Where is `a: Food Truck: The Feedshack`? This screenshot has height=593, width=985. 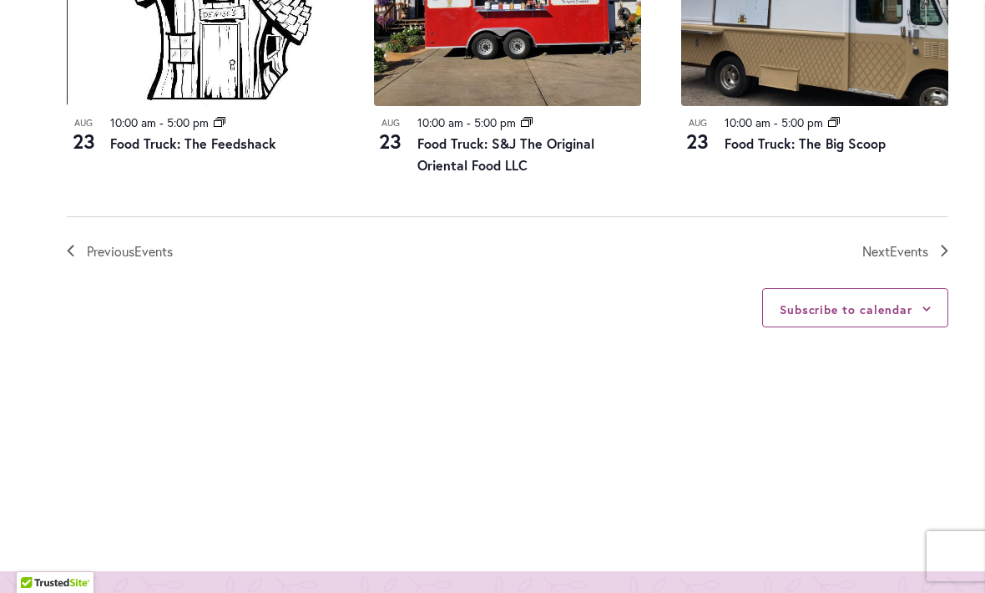 a: Food Truck: The Feedshack is located at coordinates (193, 143).